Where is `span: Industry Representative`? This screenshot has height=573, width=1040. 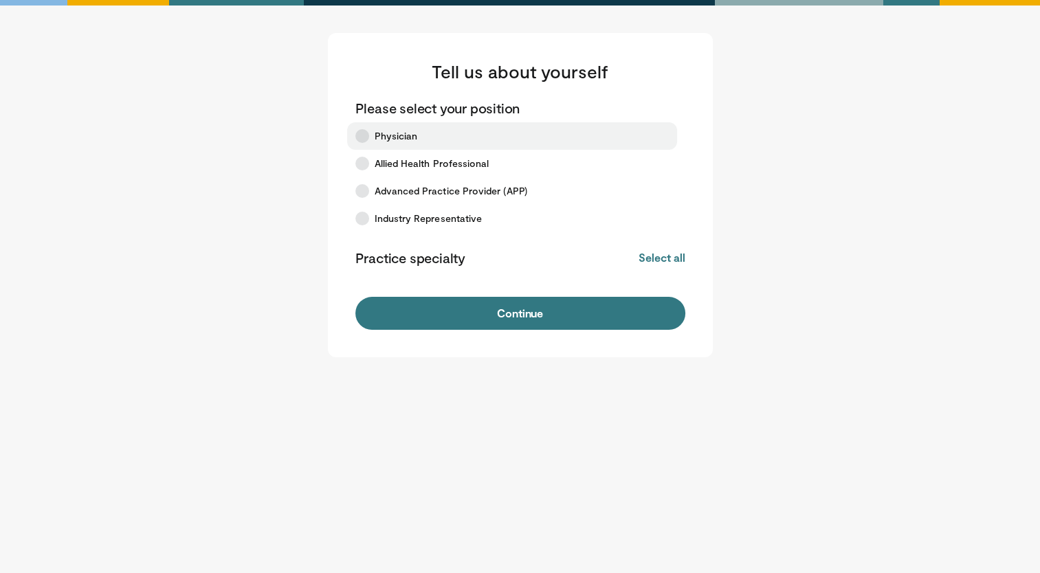
span: Industry Representative is located at coordinates (428, 219).